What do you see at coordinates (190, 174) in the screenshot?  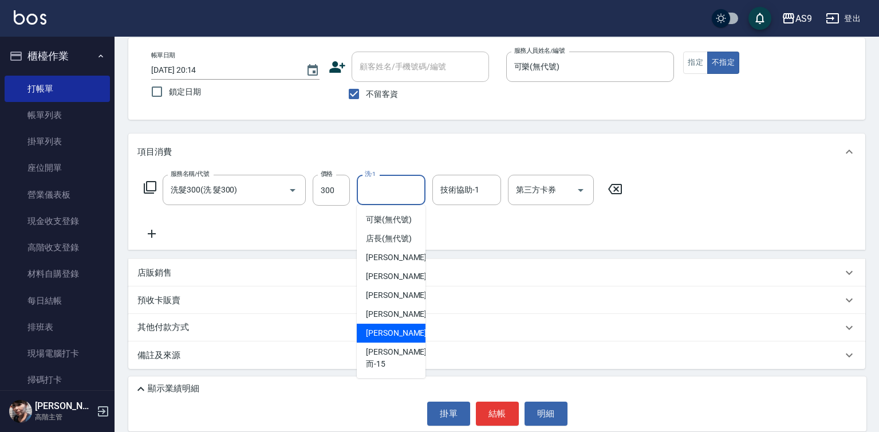 I see `label: 服務名稱/代號` at bounding box center [190, 174].